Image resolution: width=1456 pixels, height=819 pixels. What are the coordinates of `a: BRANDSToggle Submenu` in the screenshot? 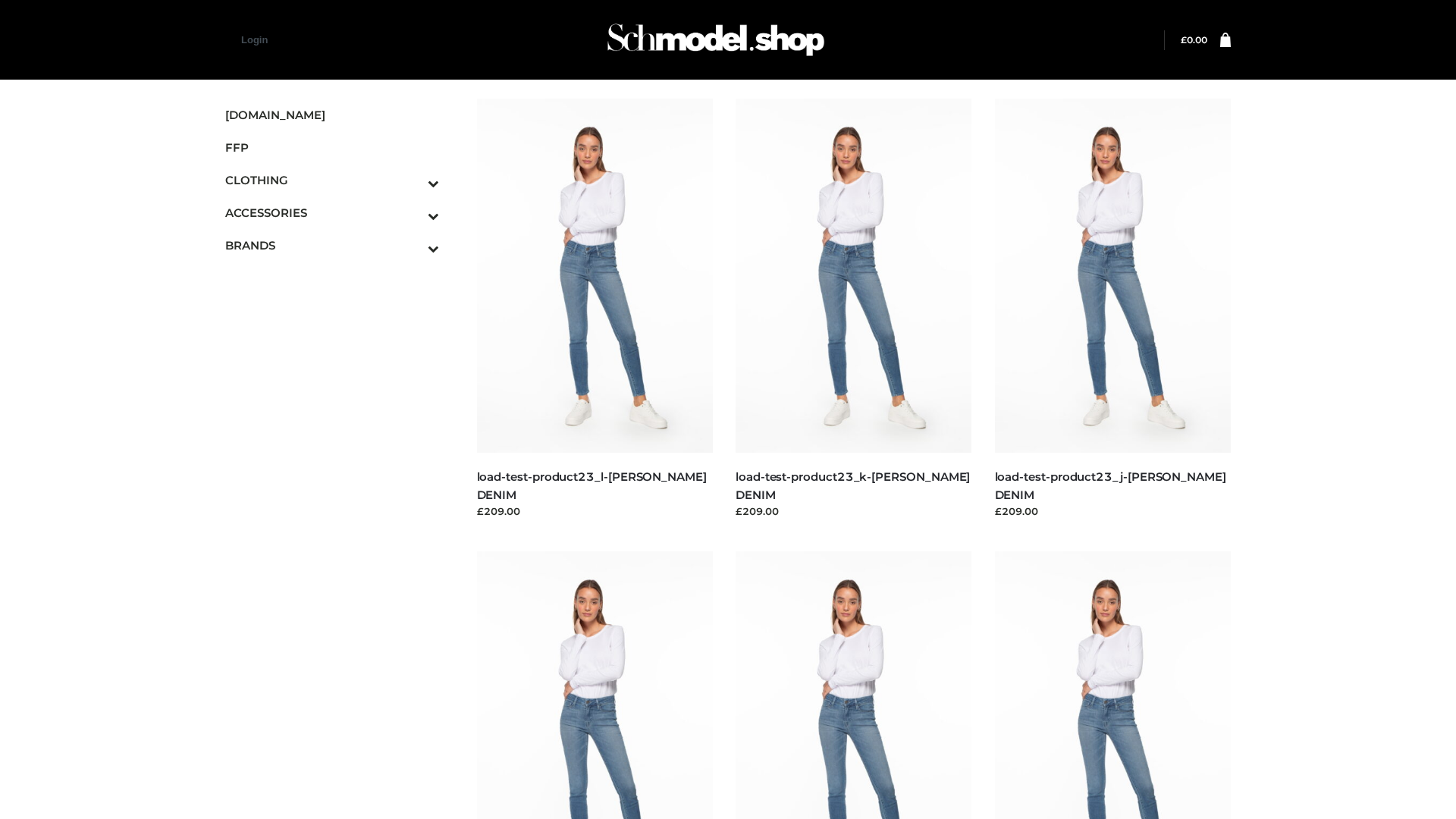 It's located at (332, 245).